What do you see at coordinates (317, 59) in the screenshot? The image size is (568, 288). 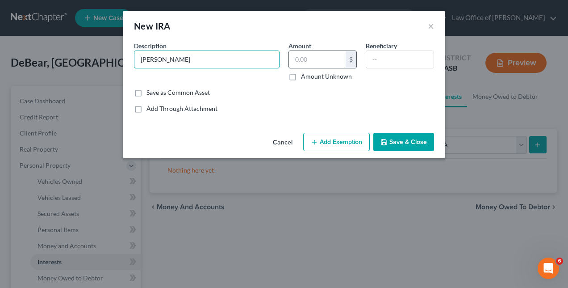 I see `input: 0.00` at bounding box center [317, 59].